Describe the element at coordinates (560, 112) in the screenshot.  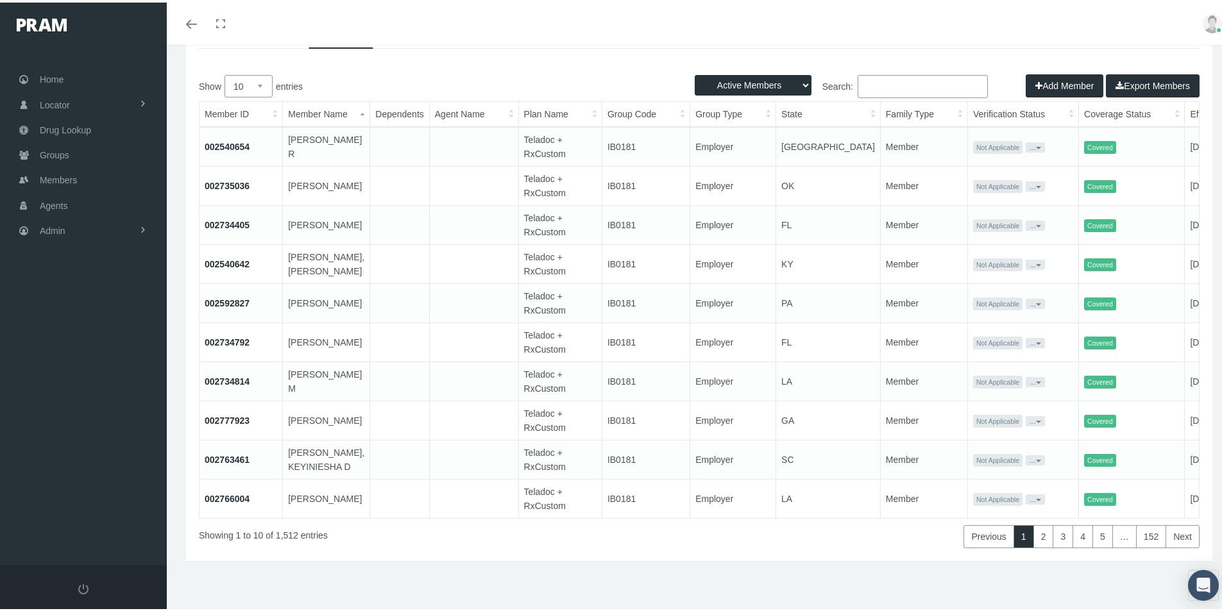
I see `th: Plan Name: activate to sort column ascending` at that location.